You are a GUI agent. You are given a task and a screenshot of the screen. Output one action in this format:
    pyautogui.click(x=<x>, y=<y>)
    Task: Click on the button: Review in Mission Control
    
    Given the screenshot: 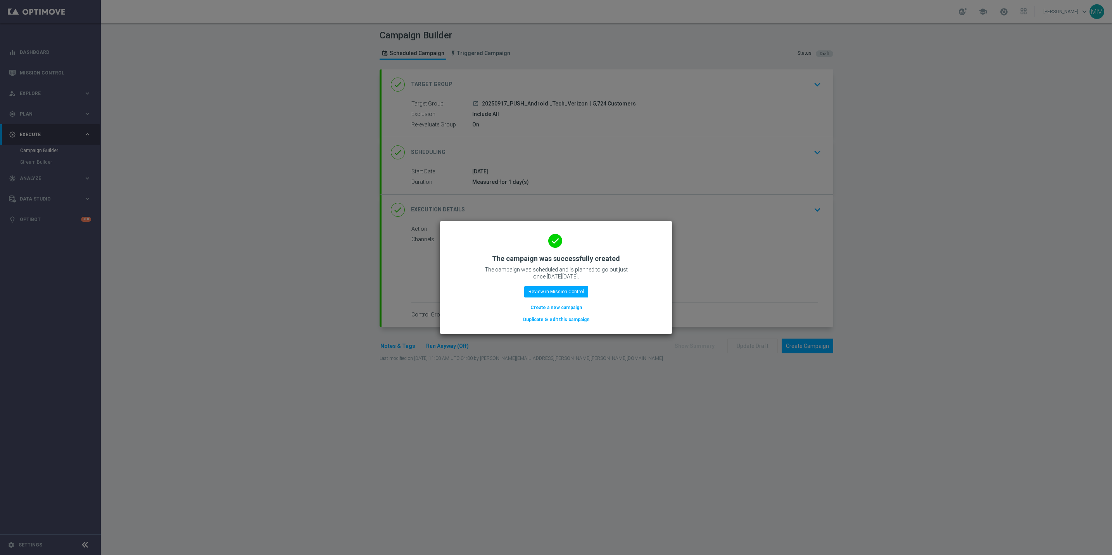 What is the action you would take?
    pyautogui.click(x=556, y=292)
    